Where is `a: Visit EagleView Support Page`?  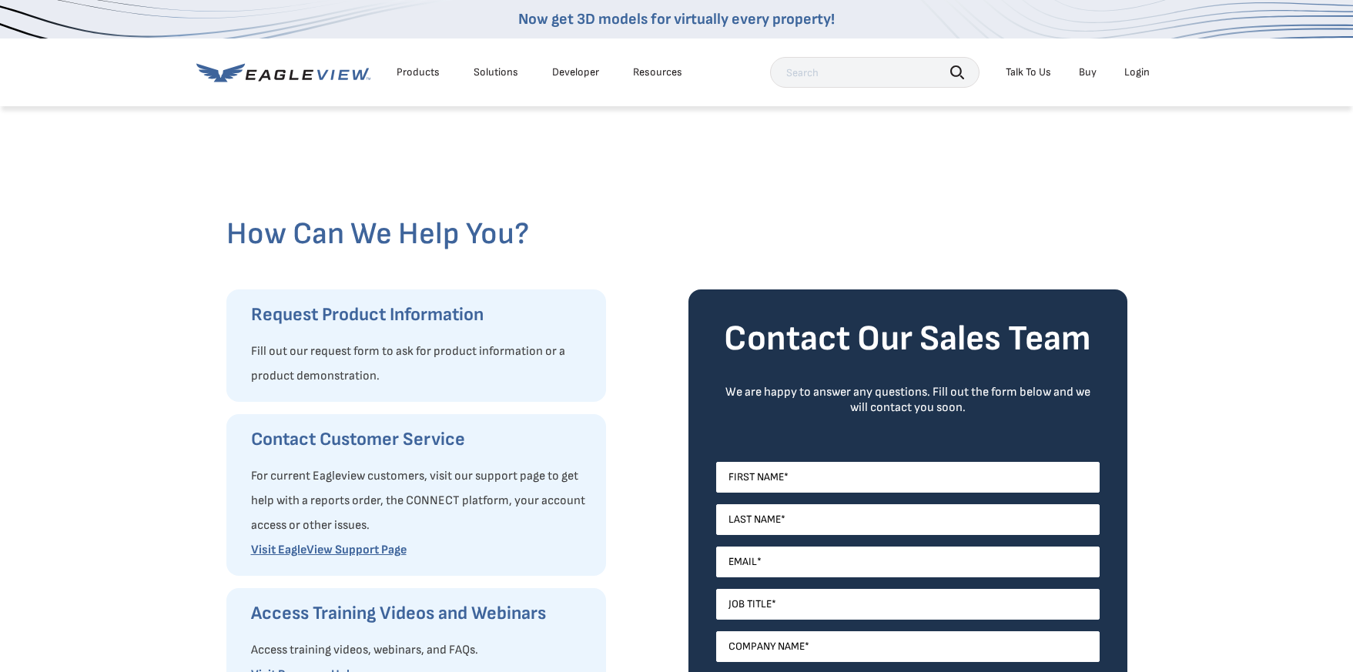
a: Visit EagleView Support Page is located at coordinates (329, 550).